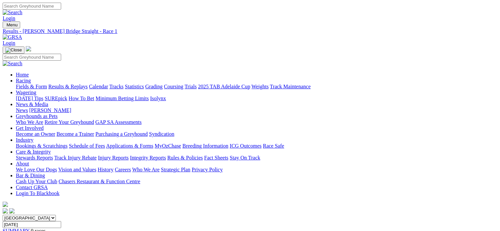  Describe the element at coordinates (113, 158) in the screenshot. I see `a: Injury Reports` at that location.